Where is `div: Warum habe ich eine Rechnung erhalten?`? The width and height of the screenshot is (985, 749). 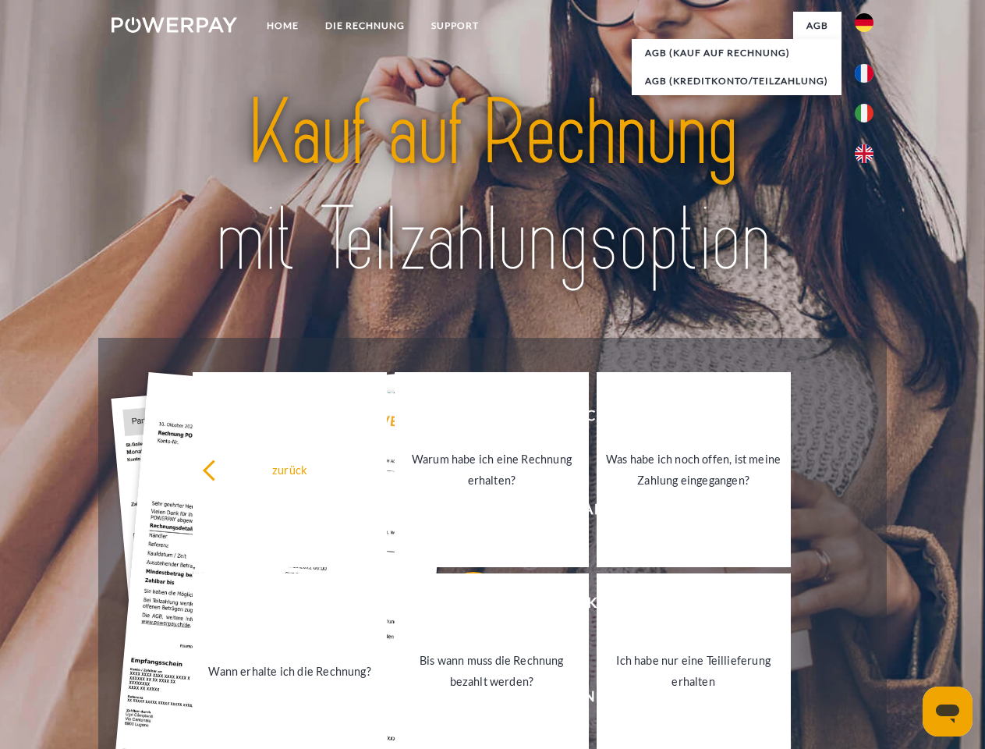 div: Warum habe ich eine Rechnung erhalten? is located at coordinates (491, 469).